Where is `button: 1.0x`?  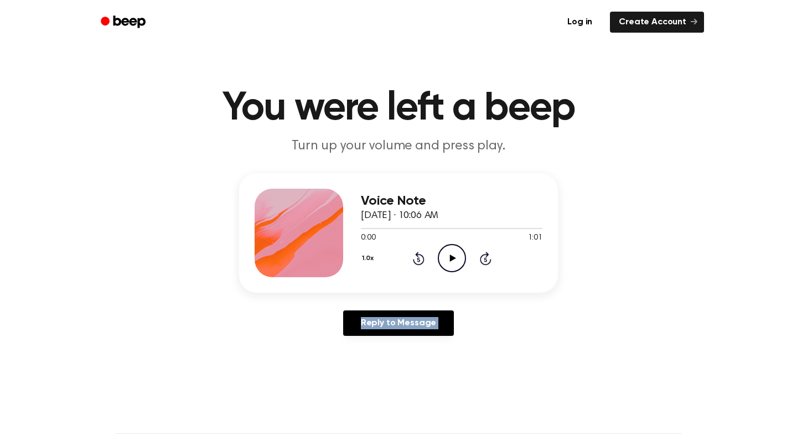 button: 1.0x is located at coordinates (369, 258).